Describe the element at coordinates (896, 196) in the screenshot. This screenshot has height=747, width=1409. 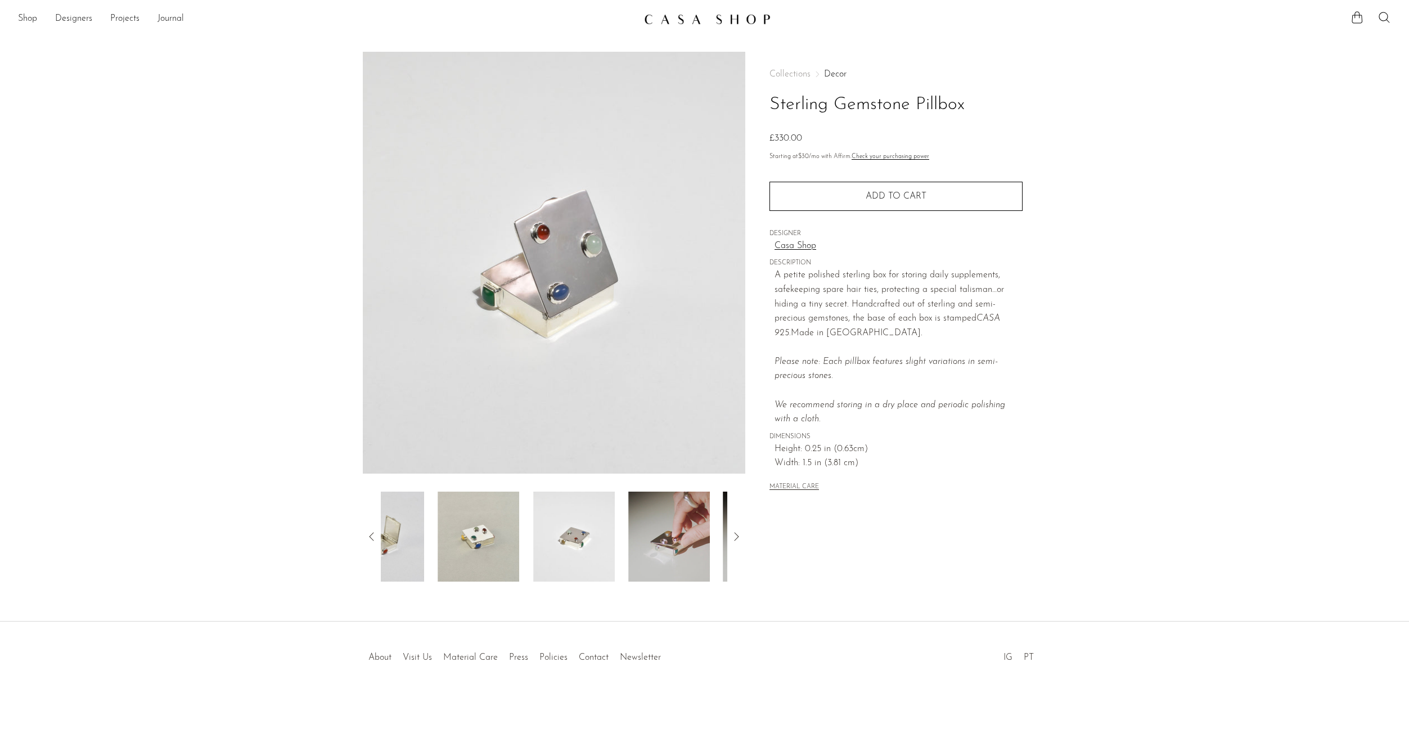
I see `span: Add to cart` at that location.